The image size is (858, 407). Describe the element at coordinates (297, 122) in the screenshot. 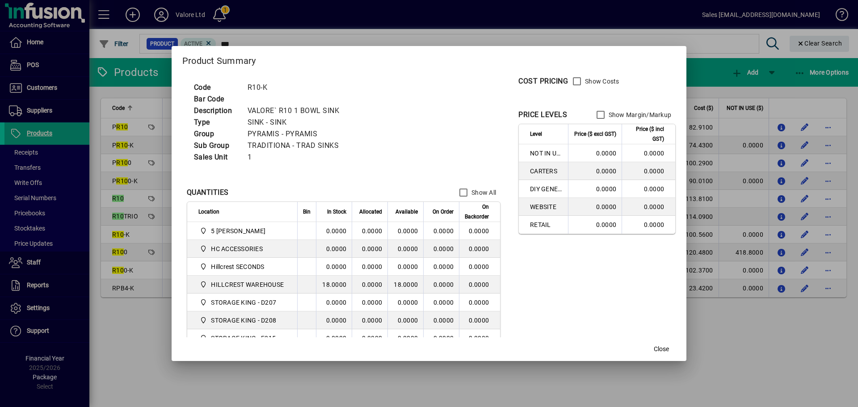

I see `td: SINK - SINK` at that location.